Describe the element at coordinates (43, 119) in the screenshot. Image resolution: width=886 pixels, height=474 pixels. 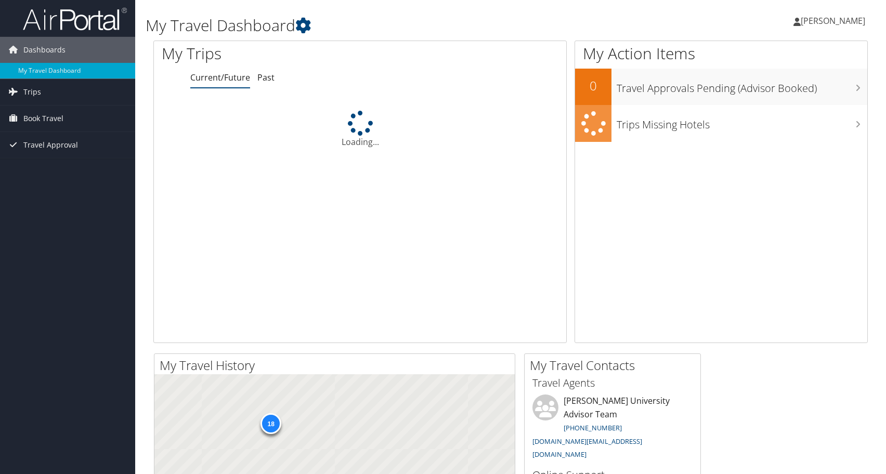
I see `span: Book Travel` at that location.